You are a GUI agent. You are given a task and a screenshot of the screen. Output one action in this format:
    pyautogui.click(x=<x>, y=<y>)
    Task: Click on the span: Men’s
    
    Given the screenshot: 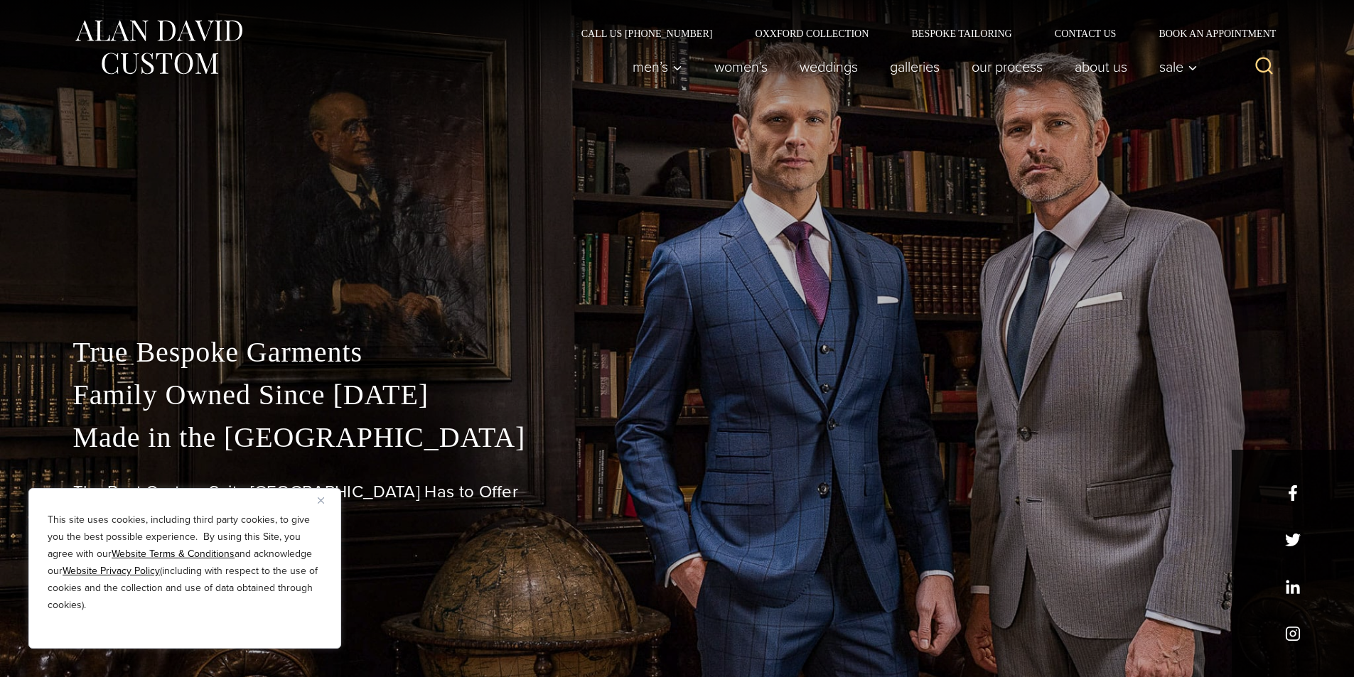 What is the action you would take?
    pyautogui.click(x=657, y=67)
    